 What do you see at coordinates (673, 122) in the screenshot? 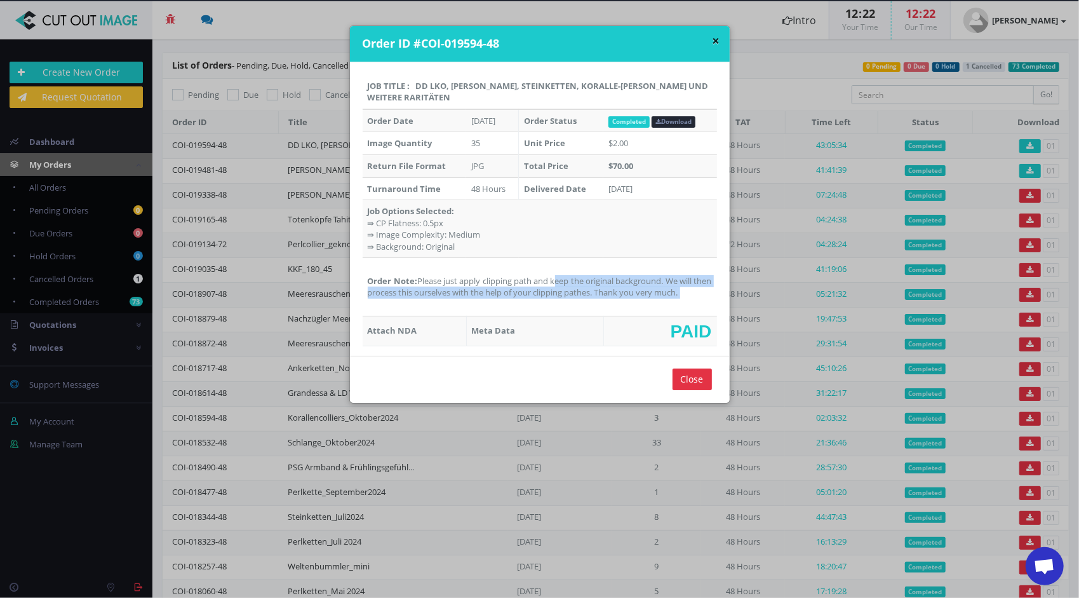
I see `a: Download` at bounding box center [673, 122].